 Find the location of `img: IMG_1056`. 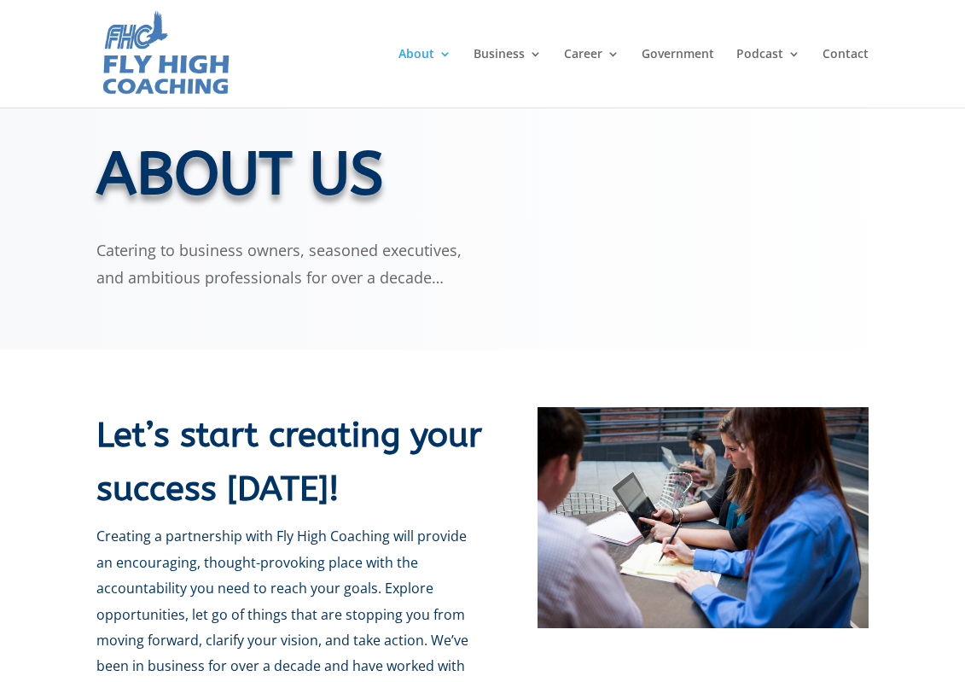

img: IMG_1056 is located at coordinates (702, 517).